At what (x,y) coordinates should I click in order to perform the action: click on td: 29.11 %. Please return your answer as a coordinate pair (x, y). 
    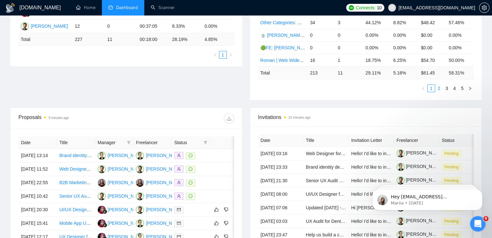
    Looking at the image, I should click on (376, 73).